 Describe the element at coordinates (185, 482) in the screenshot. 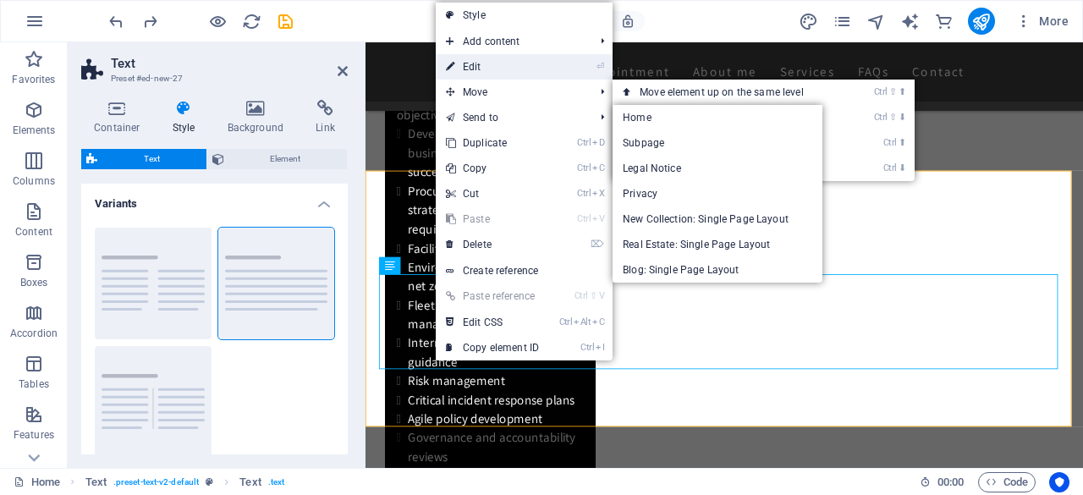

I see `nav: breadcrumb` at that location.